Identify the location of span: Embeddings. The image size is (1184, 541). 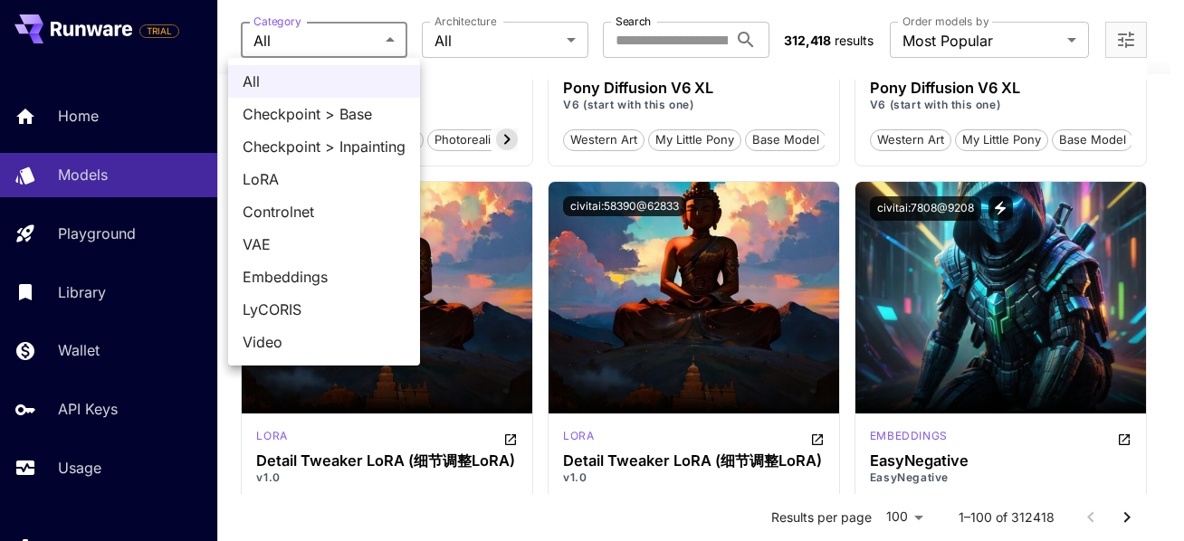
(324, 277).